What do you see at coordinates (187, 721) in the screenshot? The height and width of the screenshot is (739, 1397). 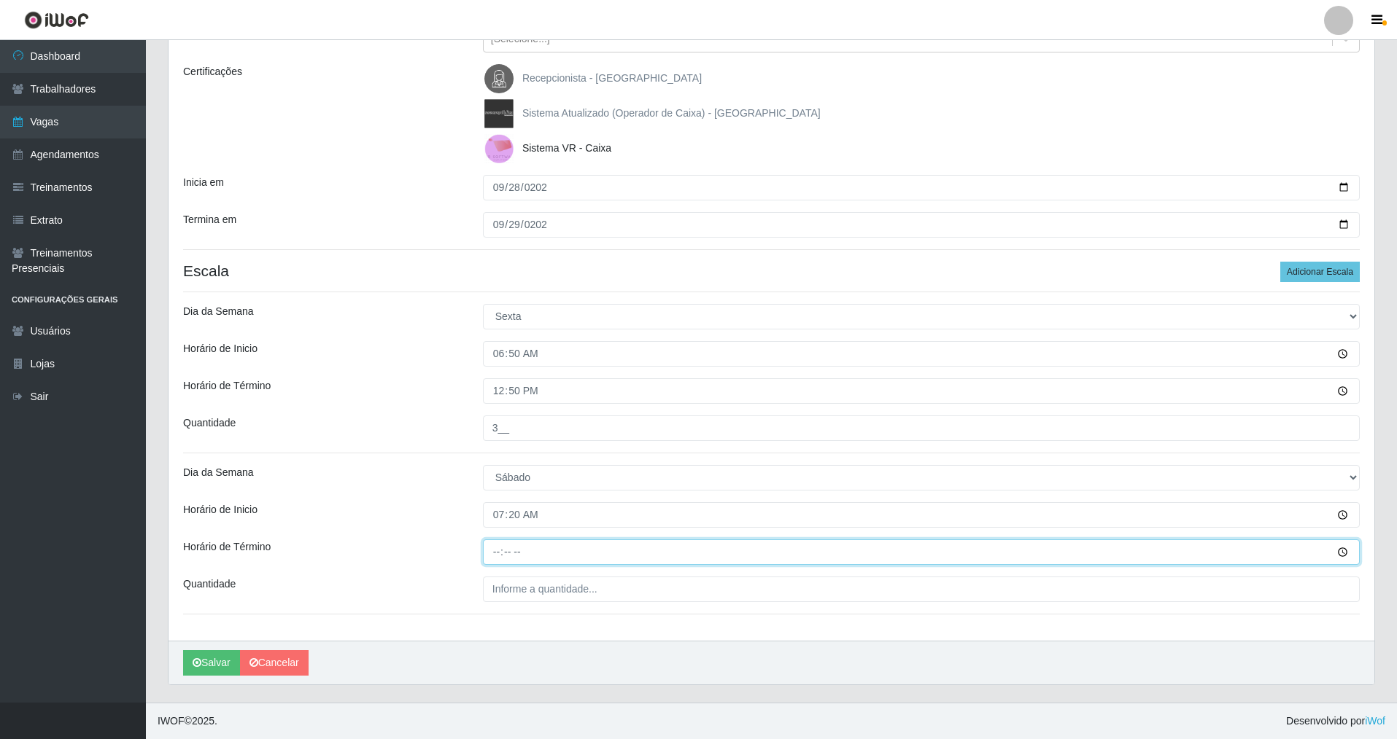 I see `span: © 2025 .` at bounding box center [187, 721].